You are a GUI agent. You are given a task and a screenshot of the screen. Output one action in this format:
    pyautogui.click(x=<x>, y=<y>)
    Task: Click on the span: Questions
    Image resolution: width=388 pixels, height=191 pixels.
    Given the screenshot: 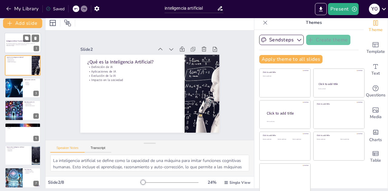 What is the action you would take?
    pyautogui.click(x=375, y=95)
    